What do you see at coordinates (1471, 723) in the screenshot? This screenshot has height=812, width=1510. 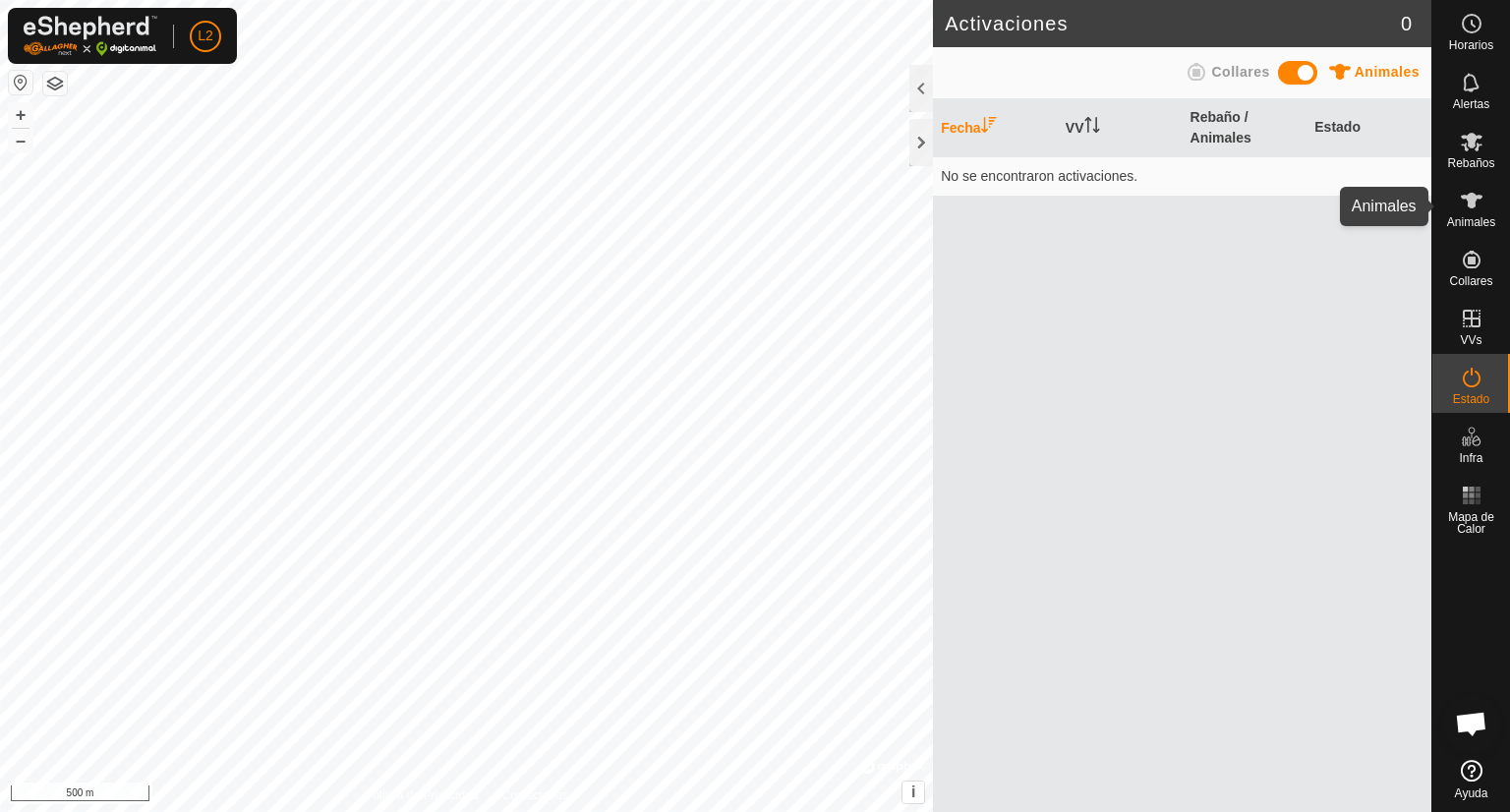 I see `div: Chat abierto` at bounding box center [1471, 723].